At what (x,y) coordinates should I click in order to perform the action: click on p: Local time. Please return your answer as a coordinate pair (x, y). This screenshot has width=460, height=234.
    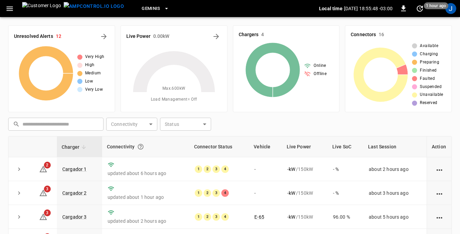
    Looking at the image, I should click on (331, 9).